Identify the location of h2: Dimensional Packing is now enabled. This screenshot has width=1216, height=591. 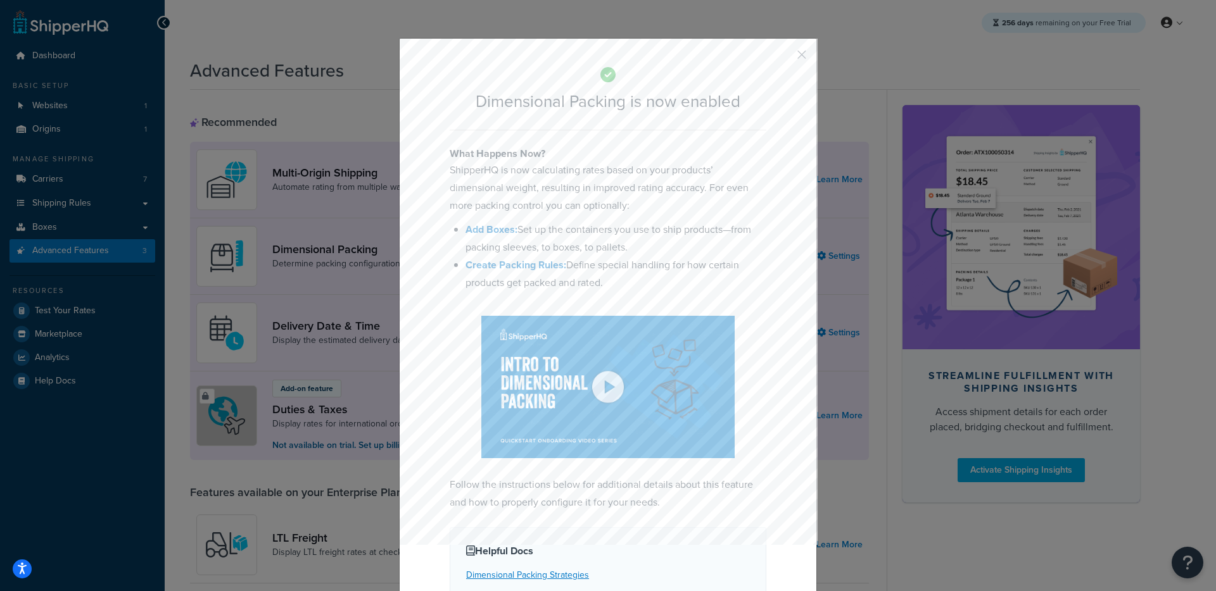
(608, 101).